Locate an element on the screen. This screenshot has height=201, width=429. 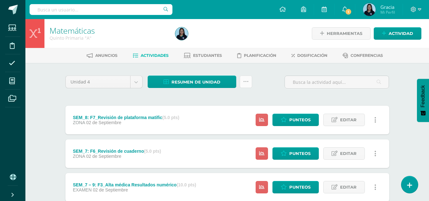
div: SEM_7 – 9: F3_Alta médica Resultados numérico is located at coordinates (134, 185).